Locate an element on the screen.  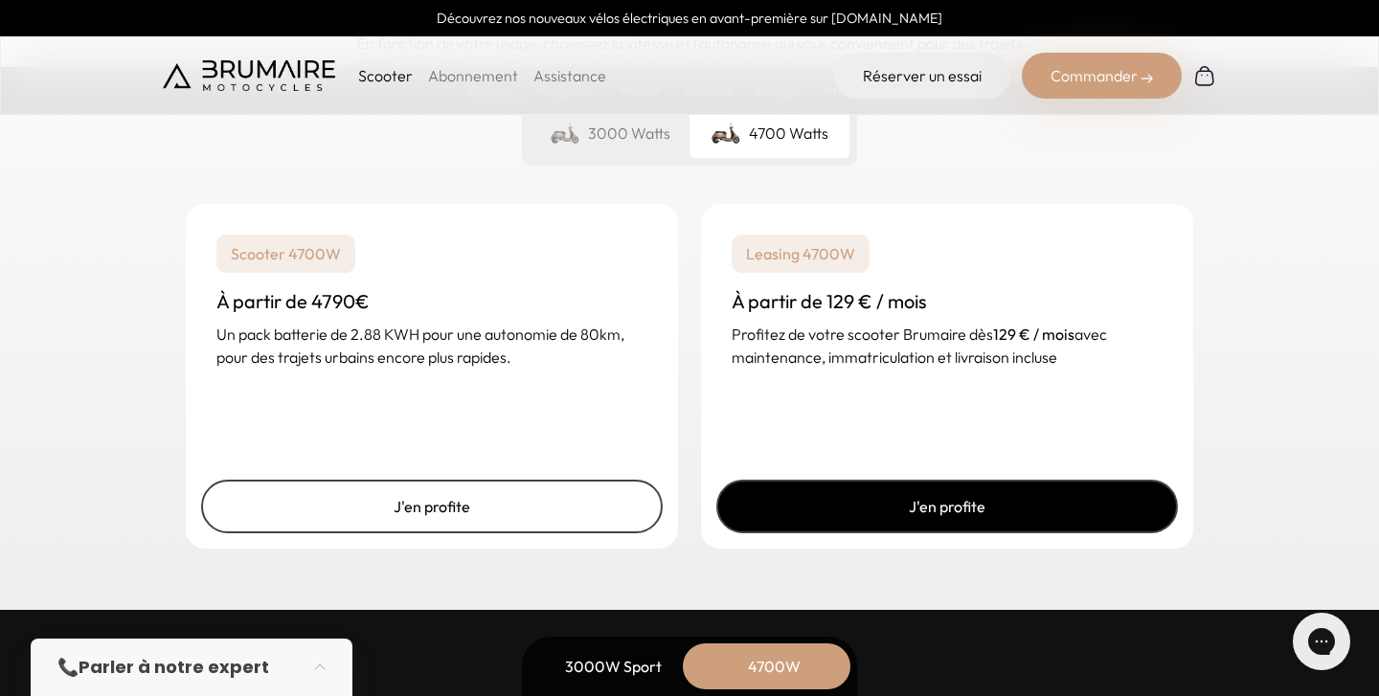
h3: À partir de 129 € / mois is located at coordinates (947, 302).